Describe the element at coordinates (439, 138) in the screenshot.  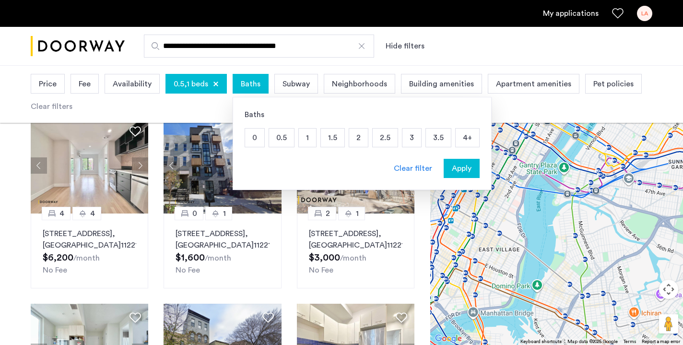
I see `p: 3.5` at that location.